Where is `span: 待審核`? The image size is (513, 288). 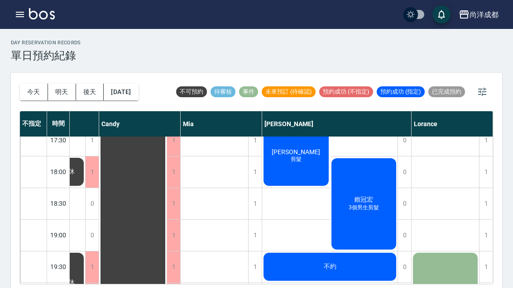 span: 待審核 is located at coordinates (223, 92).